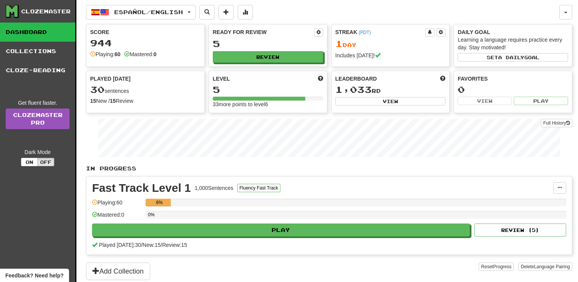  What do you see at coordinates (97, 89) in the screenshot?
I see `span: 30` at bounding box center [97, 89].